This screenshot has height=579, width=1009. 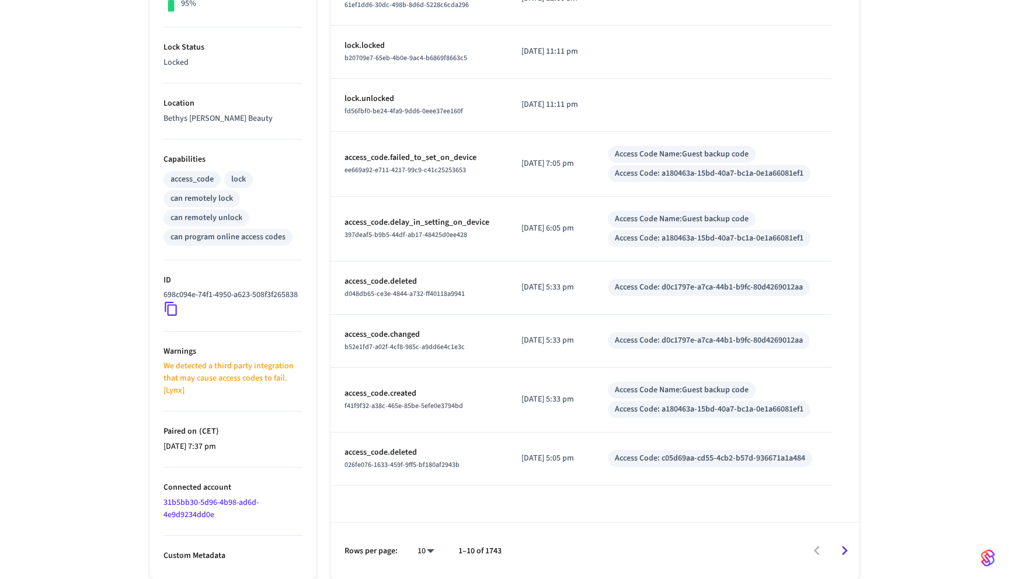 I want to click on p: Custom Metadata, so click(x=233, y=556).